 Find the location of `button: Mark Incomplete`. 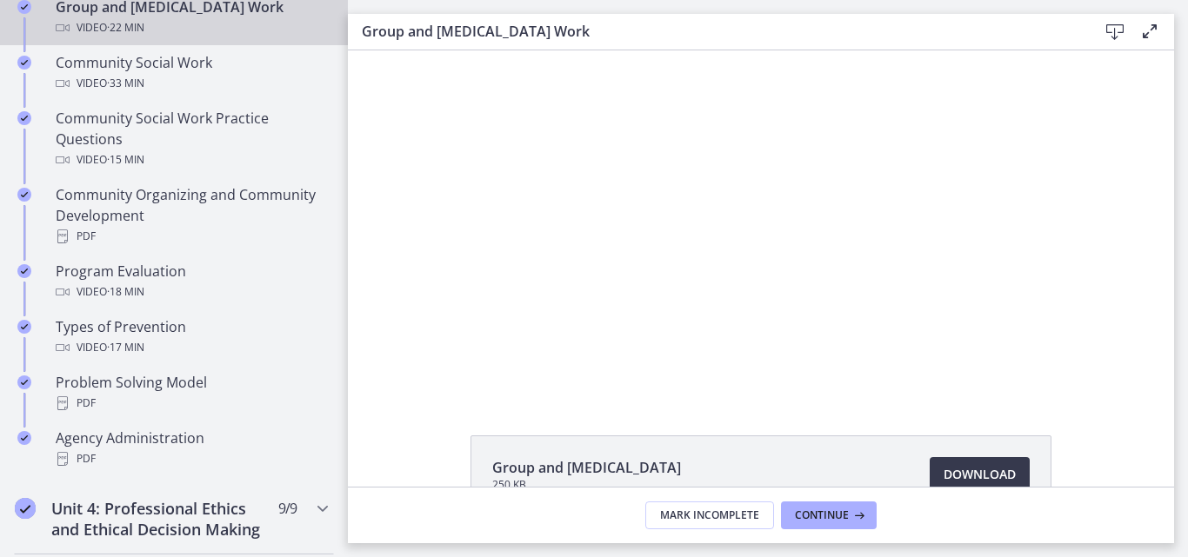

button: Mark Incomplete is located at coordinates (709, 516).